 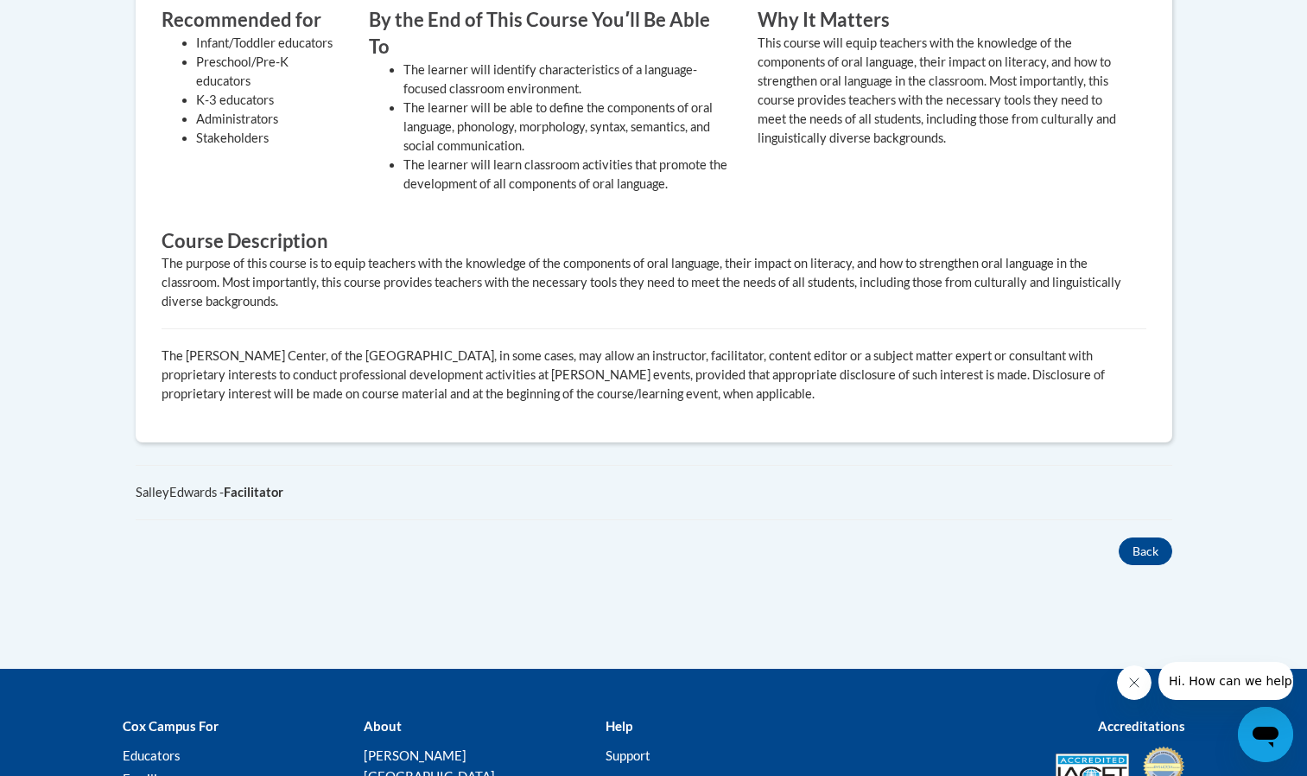 I want to click on b: Help, so click(x=619, y=726).